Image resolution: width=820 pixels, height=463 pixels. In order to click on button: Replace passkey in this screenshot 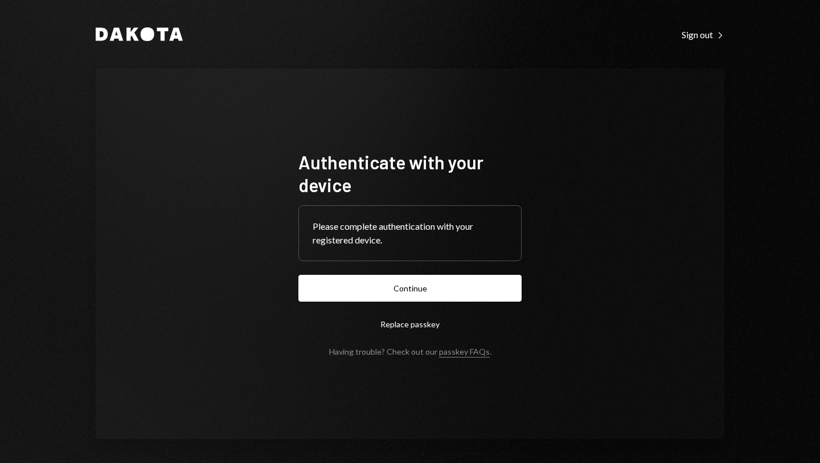, I will do `click(410, 324)`.